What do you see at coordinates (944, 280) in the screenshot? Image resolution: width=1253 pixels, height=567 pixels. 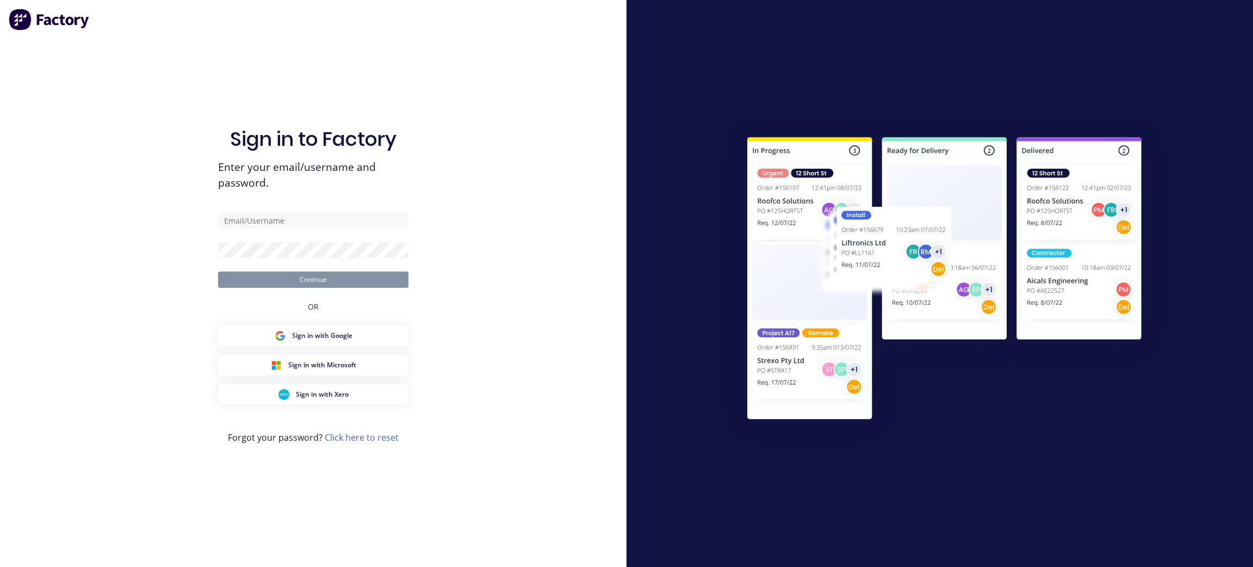 I see `img: Sign in` at bounding box center [944, 280].